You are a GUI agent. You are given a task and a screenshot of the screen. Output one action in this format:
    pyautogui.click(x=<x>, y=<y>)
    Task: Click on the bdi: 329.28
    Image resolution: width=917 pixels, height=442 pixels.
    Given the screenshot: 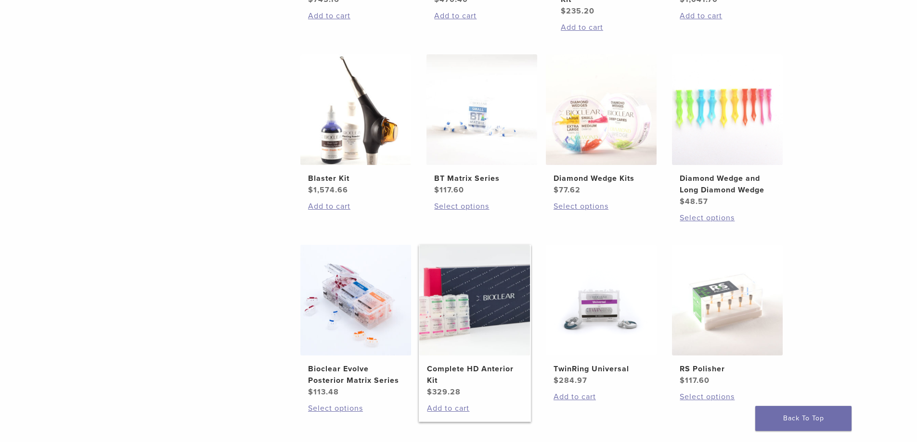 What is the action you would take?
    pyautogui.click(x=444, y=392)
    